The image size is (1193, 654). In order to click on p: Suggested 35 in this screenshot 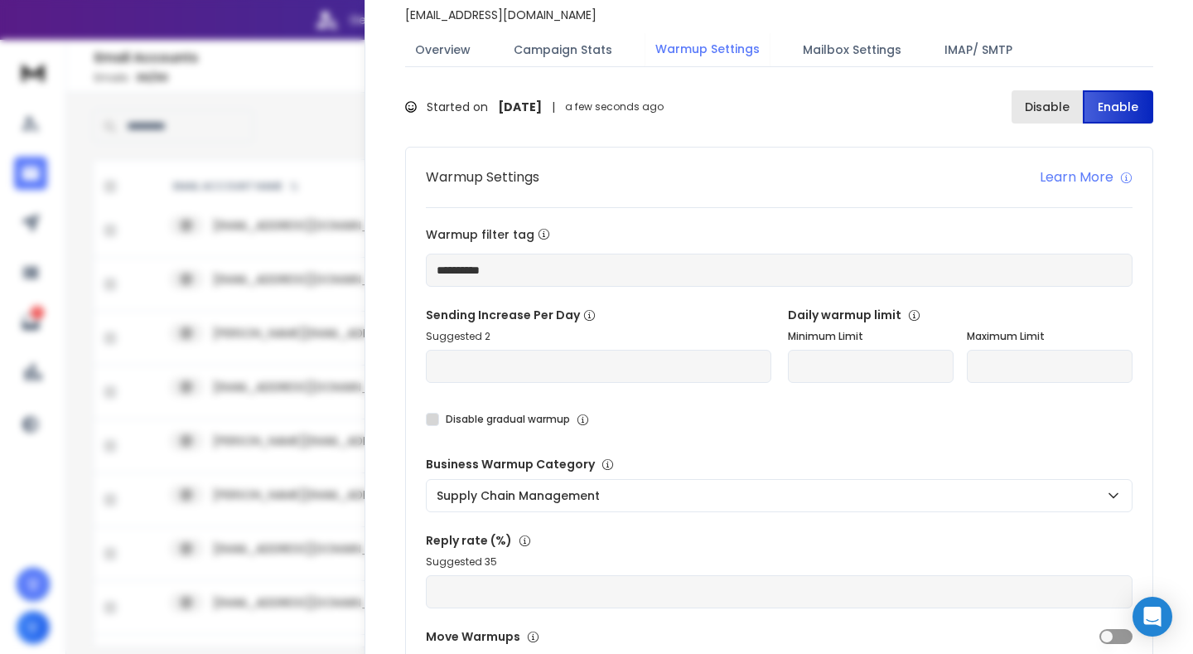, I will do `click(779, 562)`.